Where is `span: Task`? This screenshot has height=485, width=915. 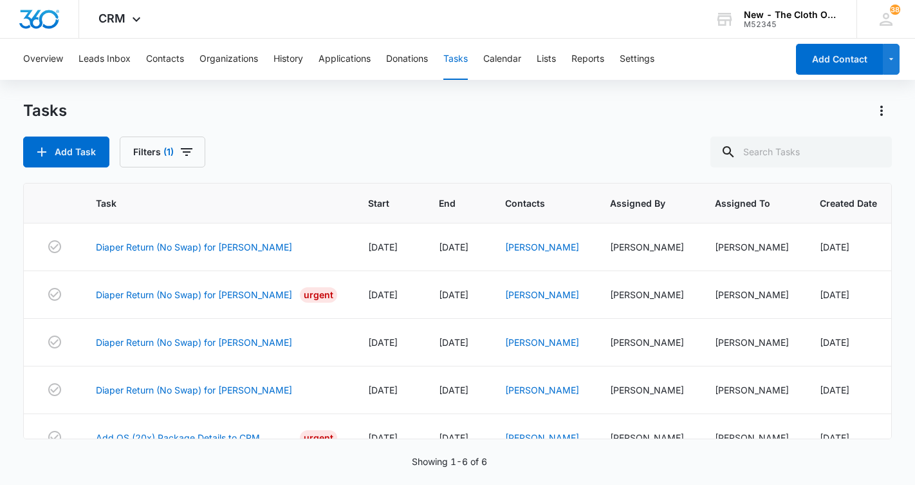 span: Task is located at coordinates (207, 203).